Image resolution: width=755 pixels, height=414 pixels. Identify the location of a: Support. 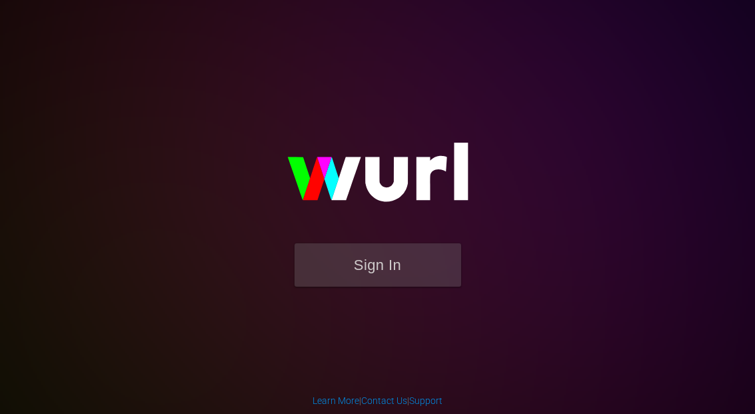
(426, 400).